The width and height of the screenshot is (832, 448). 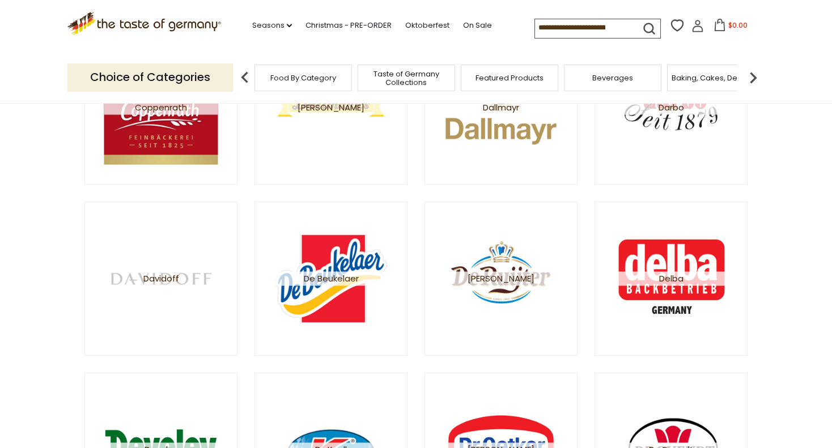 I want to click on a: Delba, so click(x=671, y=279).